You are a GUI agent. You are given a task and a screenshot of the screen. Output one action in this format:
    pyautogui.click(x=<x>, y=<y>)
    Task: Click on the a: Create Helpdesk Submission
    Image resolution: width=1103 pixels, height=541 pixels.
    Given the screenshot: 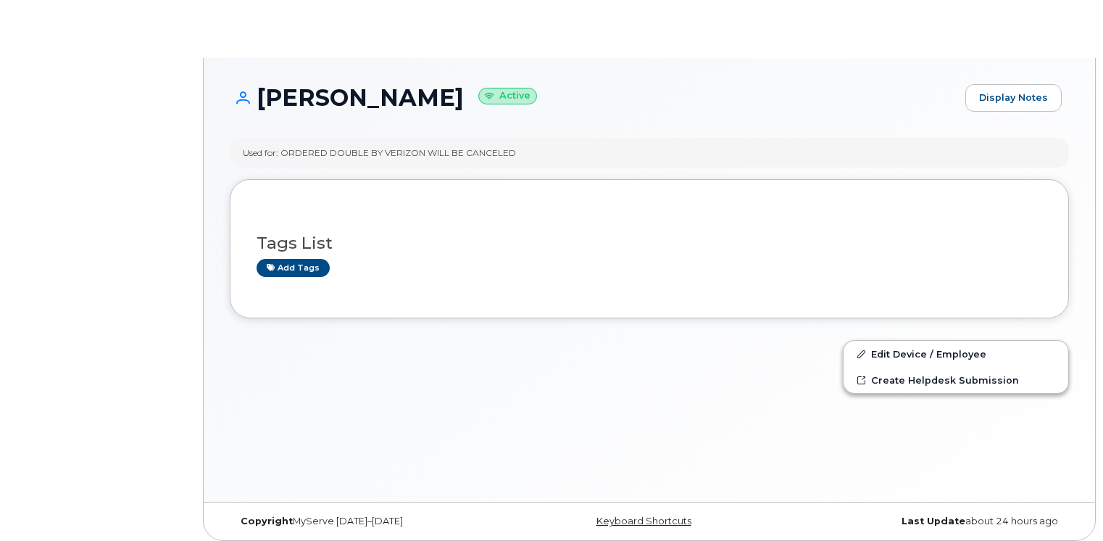 What is the action you would take?
    pyautogui.click(x=956, y=380)
    